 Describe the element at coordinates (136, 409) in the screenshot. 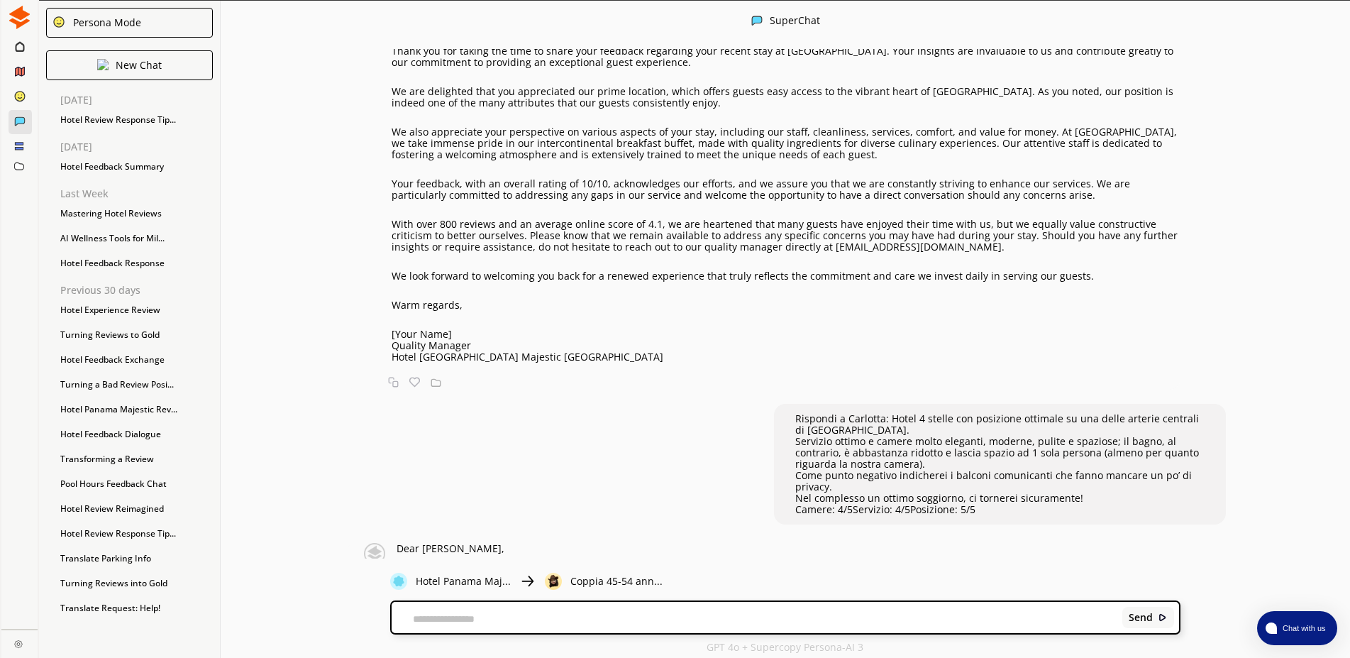

I see `div: Hotel Panama Majestic Rev...` at that location.